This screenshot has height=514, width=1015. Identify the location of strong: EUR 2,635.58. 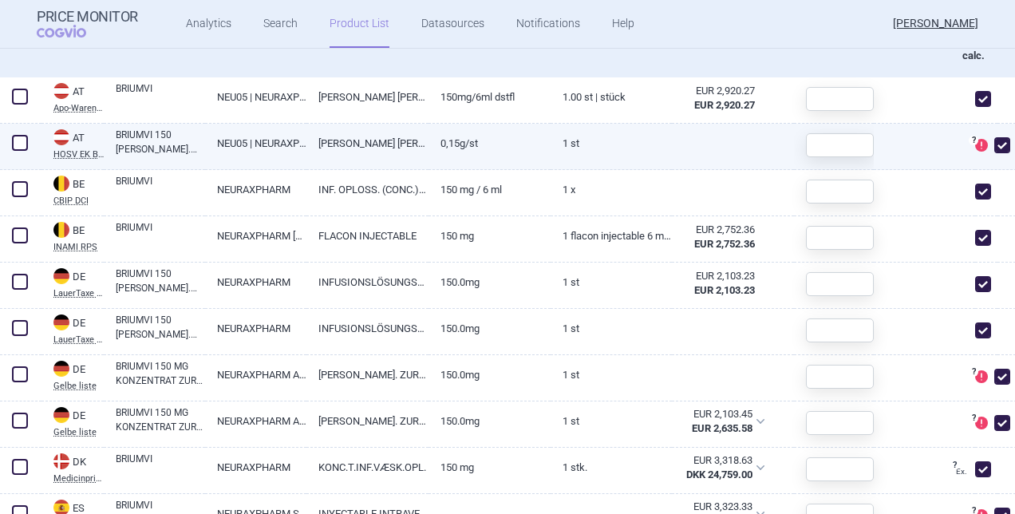
(722, 428).